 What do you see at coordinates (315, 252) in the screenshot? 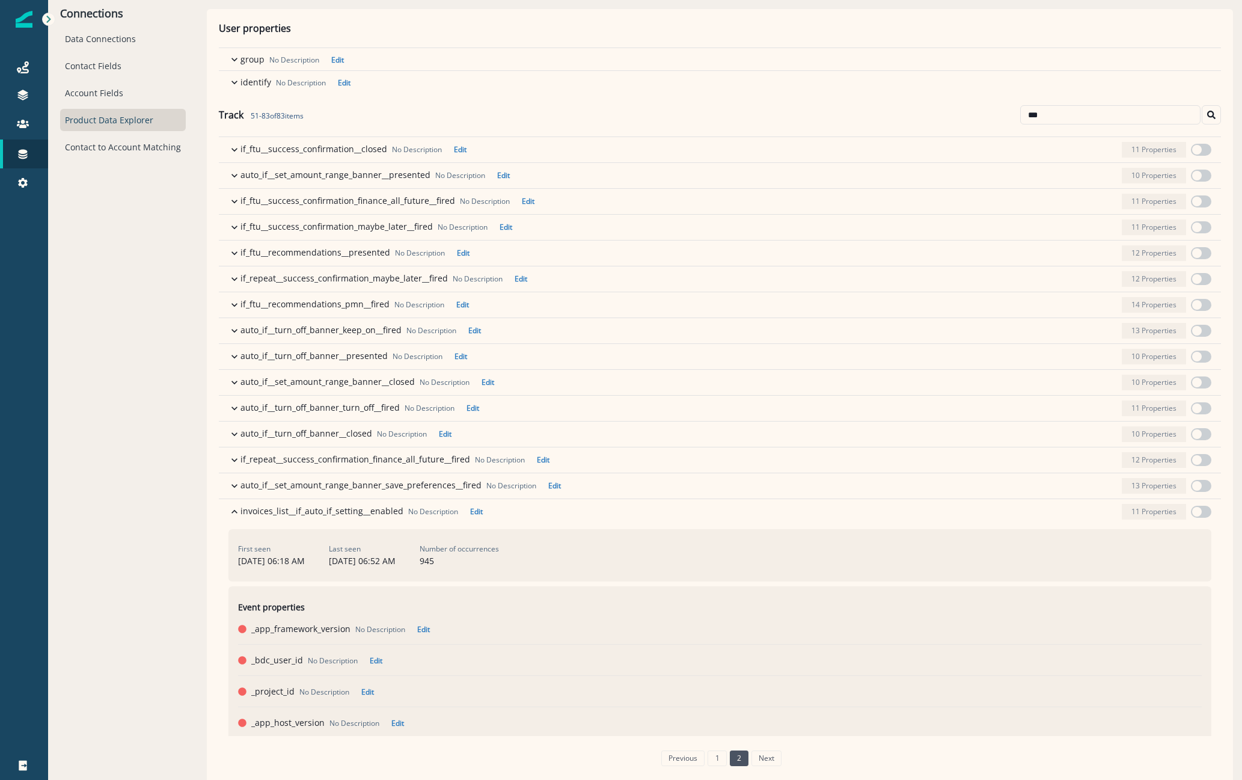
I see `p: if_ftu__recommendations__presented` at bounding box center [315, 252].